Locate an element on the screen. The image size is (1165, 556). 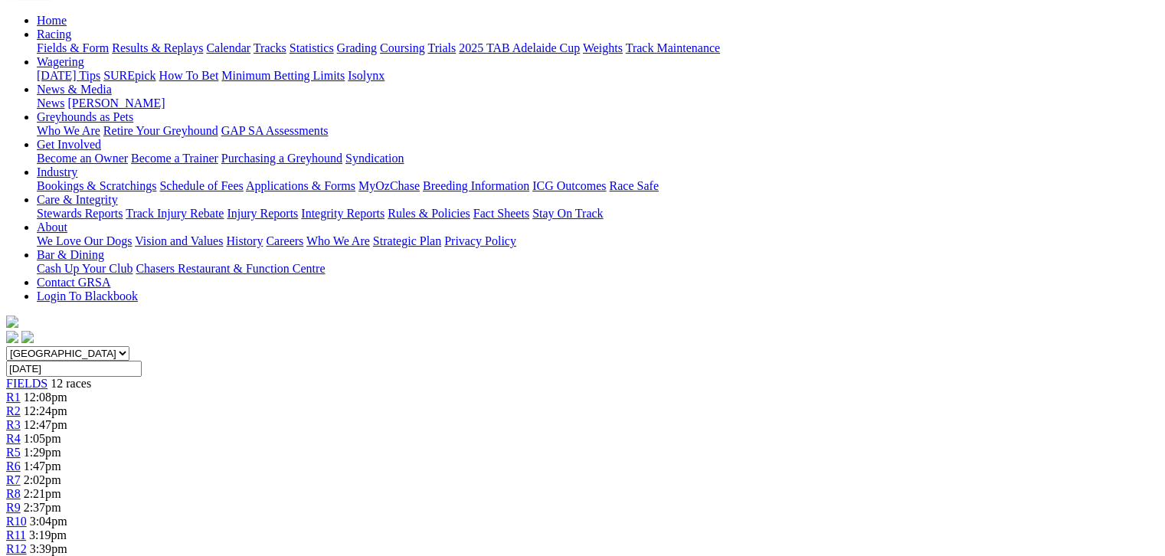
a: Purchasing a Greyhound is located at coordinates (282, 158).